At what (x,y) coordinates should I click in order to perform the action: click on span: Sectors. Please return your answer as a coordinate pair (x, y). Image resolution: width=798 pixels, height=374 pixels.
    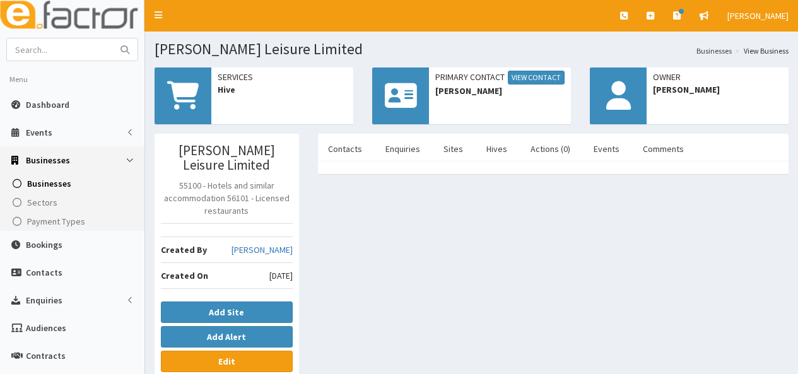
    Looking at the image, I should click on (42, 203).